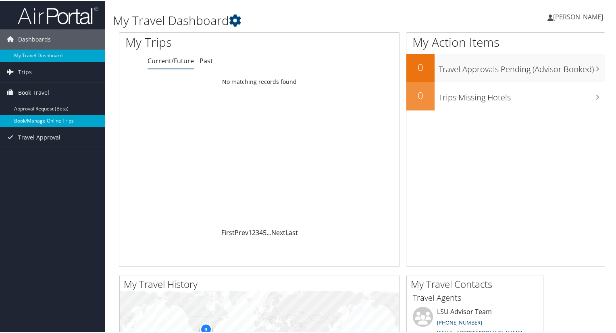  Describe the element at coordinates (34, 39) in the screenshot. I see `span: Dashboards` at that location.